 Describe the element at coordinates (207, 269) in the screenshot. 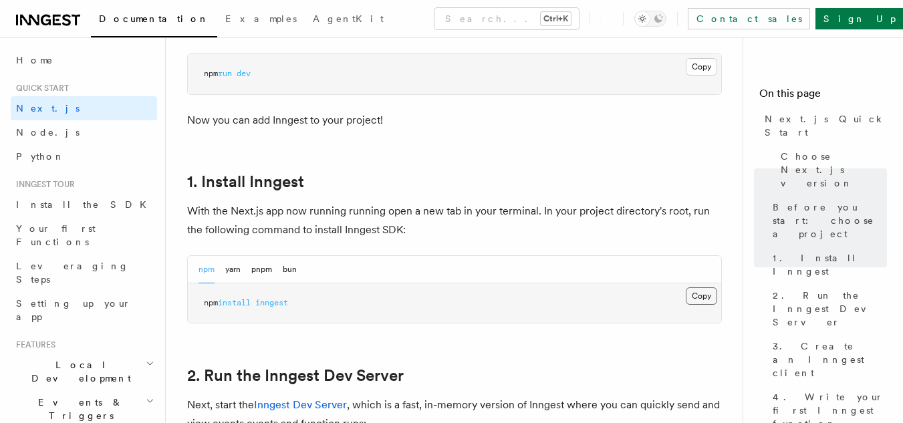

I see `button: npm` at that location.